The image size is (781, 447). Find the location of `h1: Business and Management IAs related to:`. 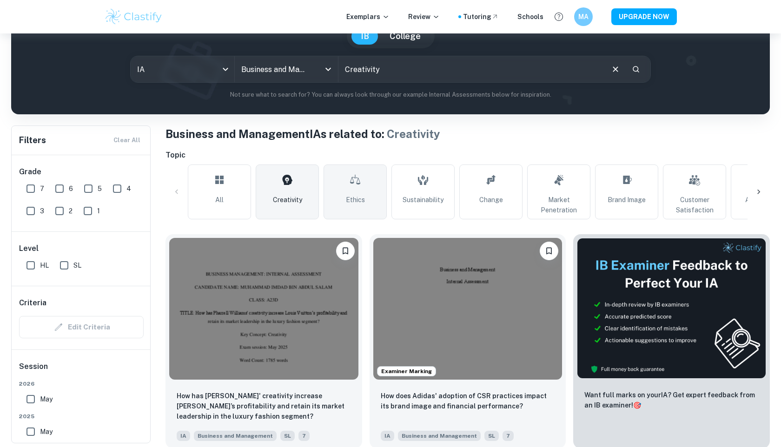

h1: Business and Management IAs related to: is located at coordinates (468, 134).